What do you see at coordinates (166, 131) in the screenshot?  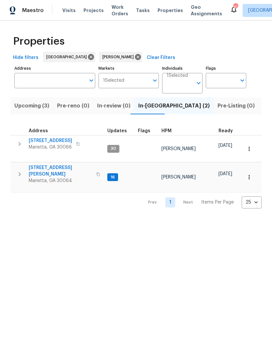 I see `span: HPM` at bounding box center [166, 131].